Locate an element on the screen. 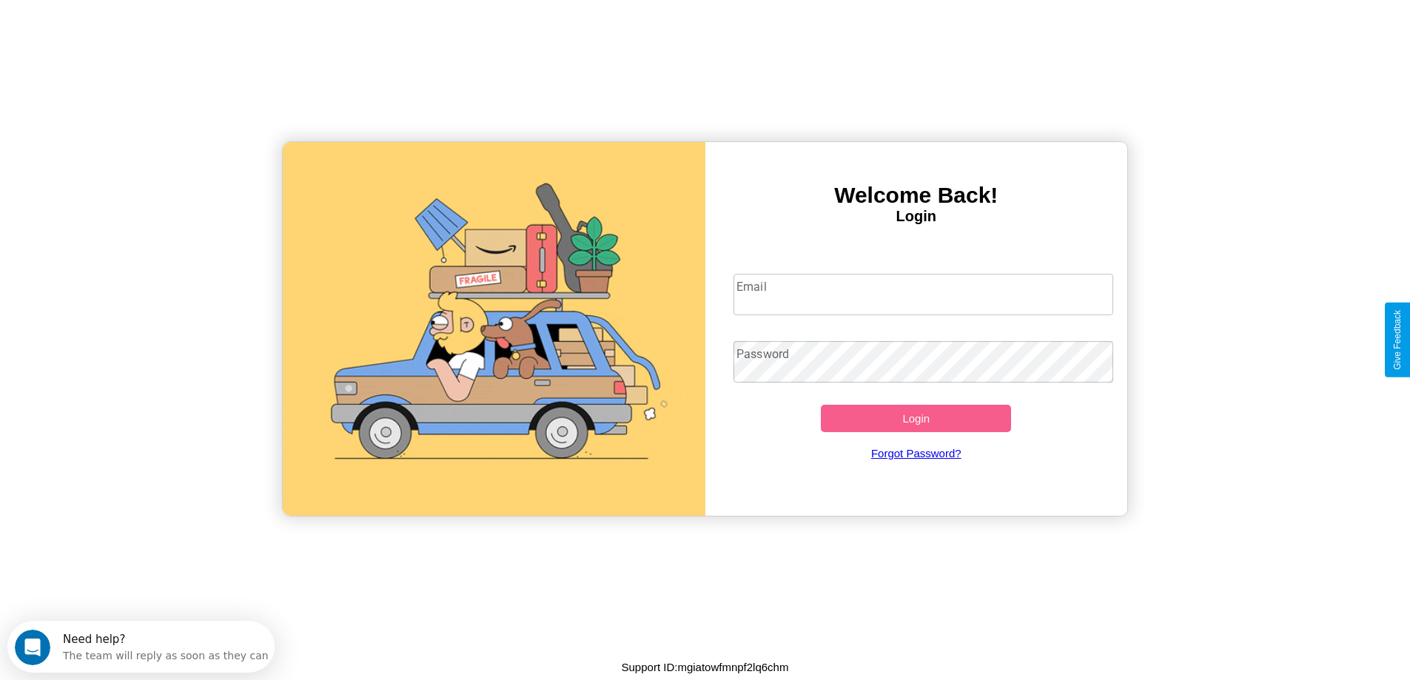 The height and width of the screenshot is (680, 1410). div: The team will reply as soon as they can is located at coordinates (158, 32).